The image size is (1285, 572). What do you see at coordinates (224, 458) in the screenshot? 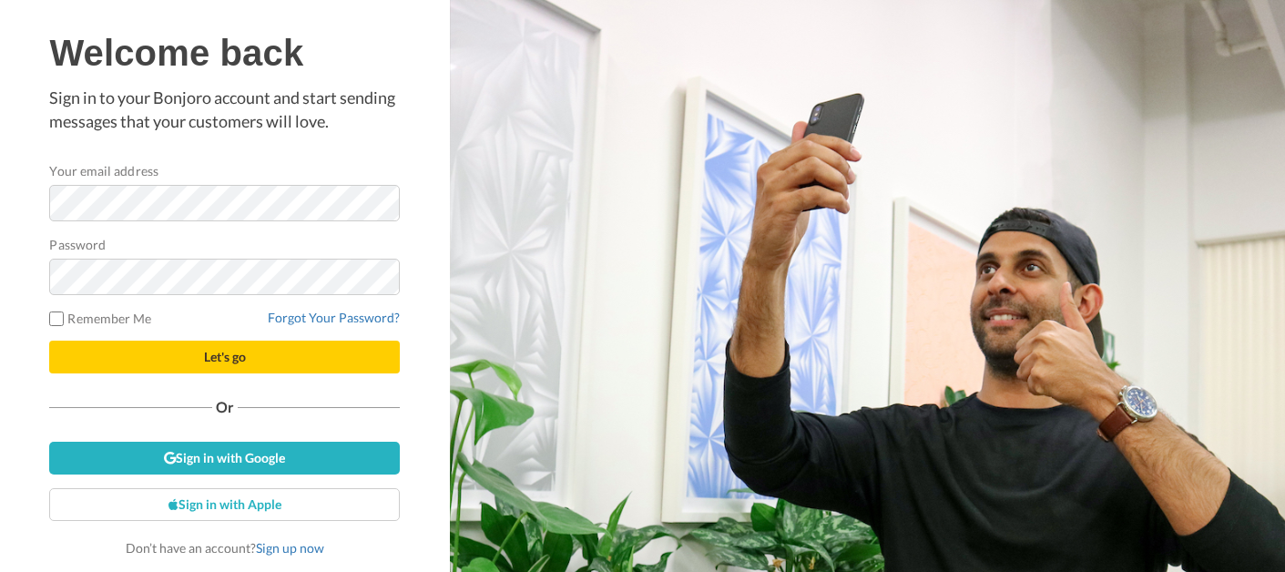
I see `a: Sign in with Google` at bounding box center [224, 458].